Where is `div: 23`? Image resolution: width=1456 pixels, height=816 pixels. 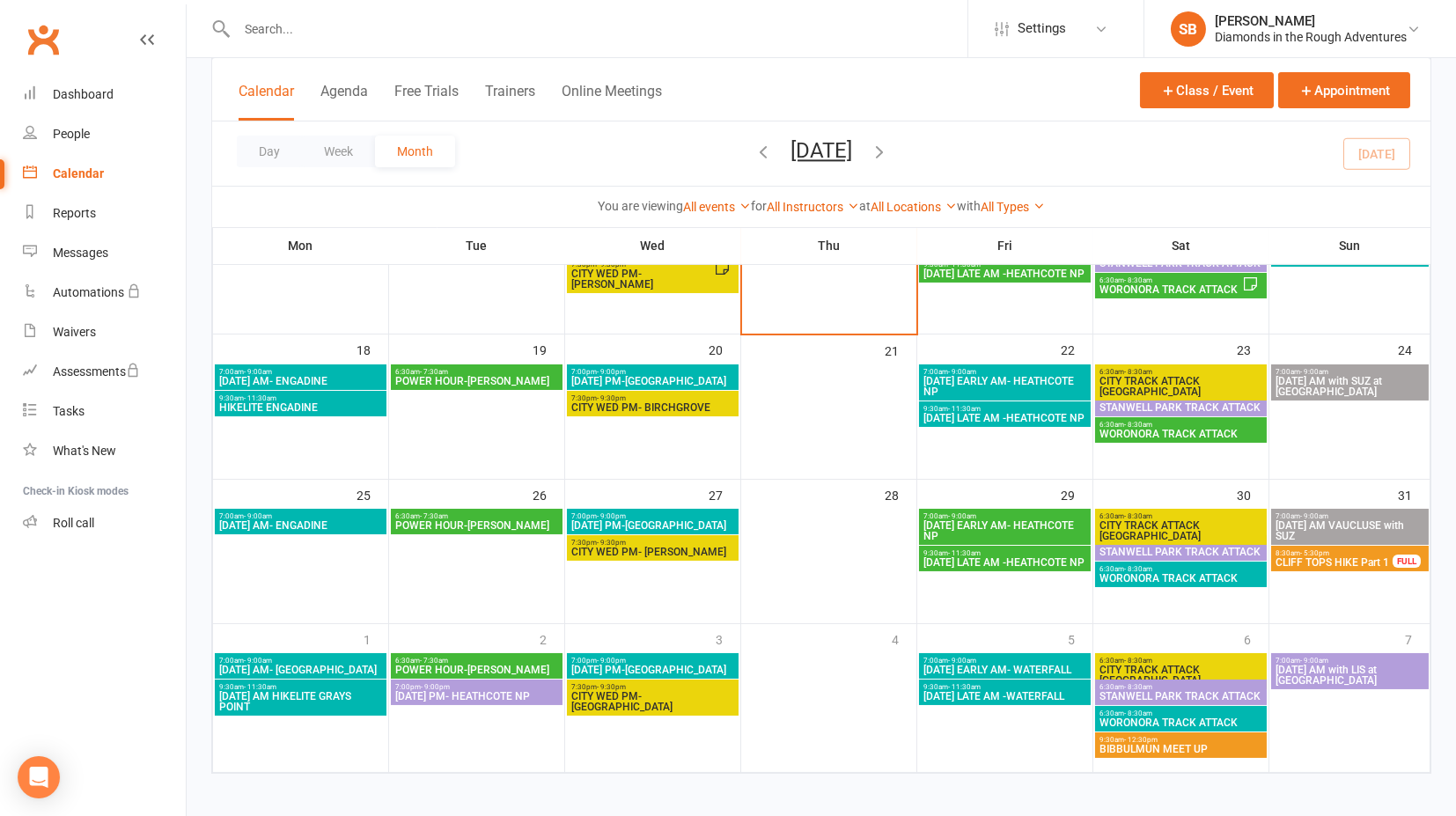 div: 23 is located at coordinates (1253, 349).